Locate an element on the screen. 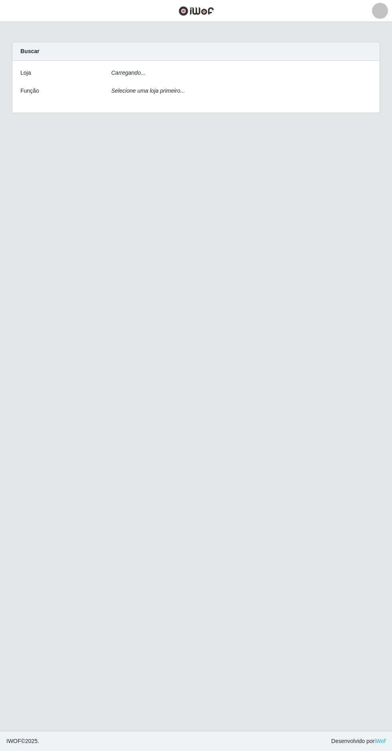 Image resolution: width=392 pixels, height=751 pixels. a: iWof is located at coordinates (380, 741).